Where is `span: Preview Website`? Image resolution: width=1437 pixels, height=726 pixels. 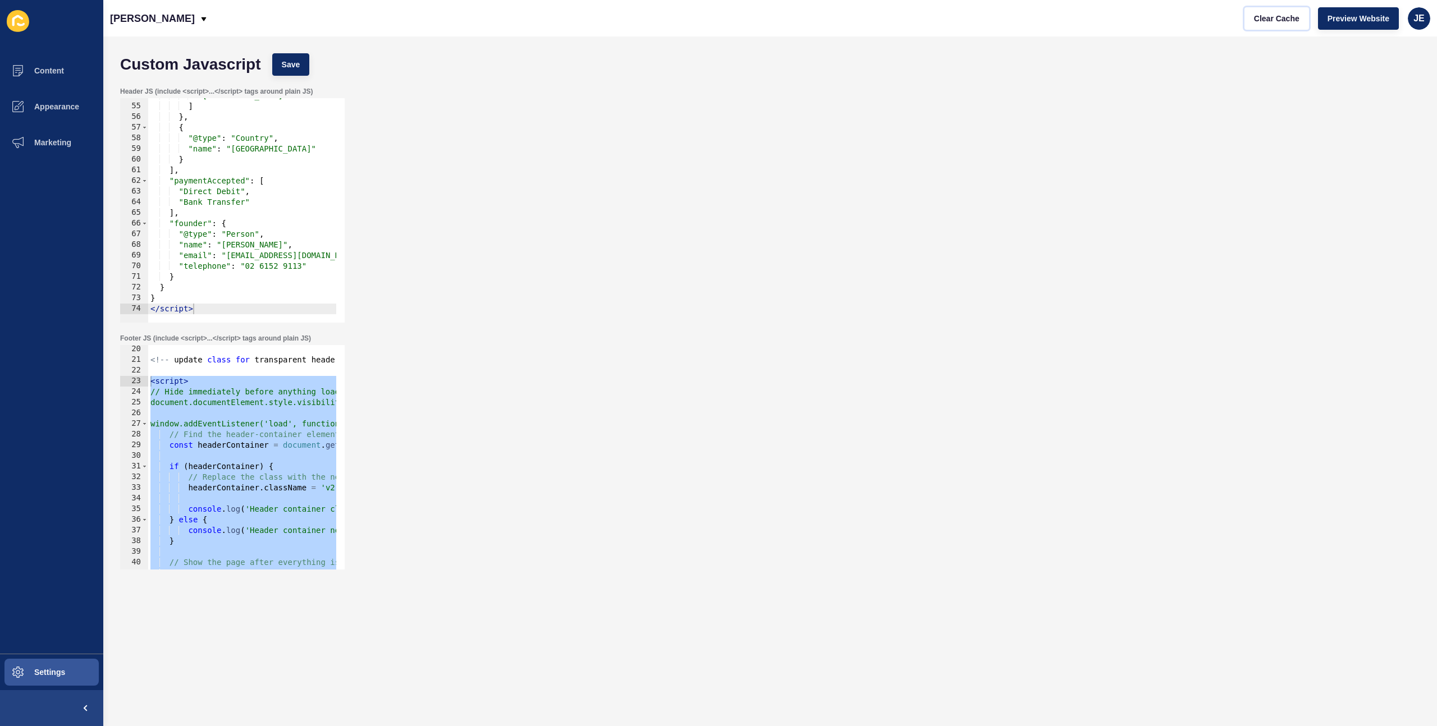 span: Preview Website is located at coordinates (1358, 19).